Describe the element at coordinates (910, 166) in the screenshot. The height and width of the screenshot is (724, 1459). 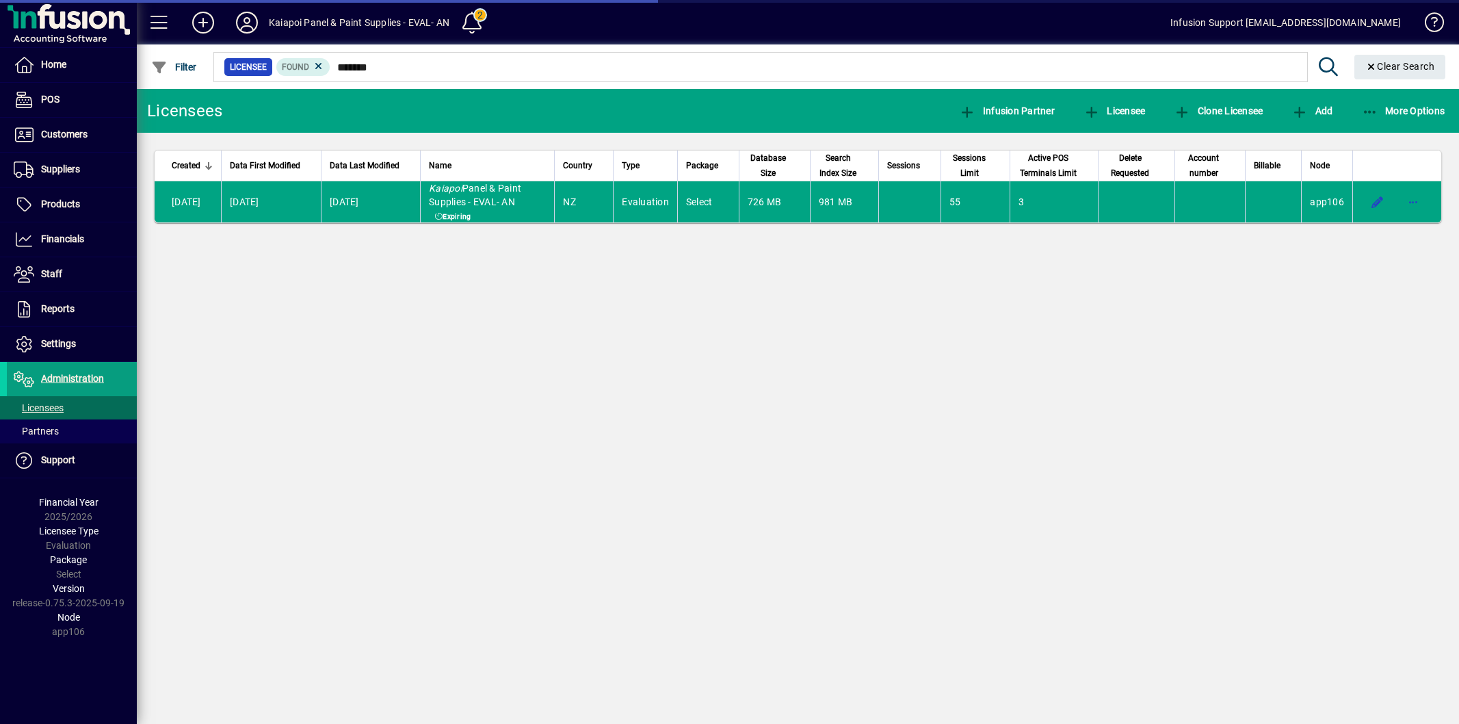
I see `div: Sessions` at that location.